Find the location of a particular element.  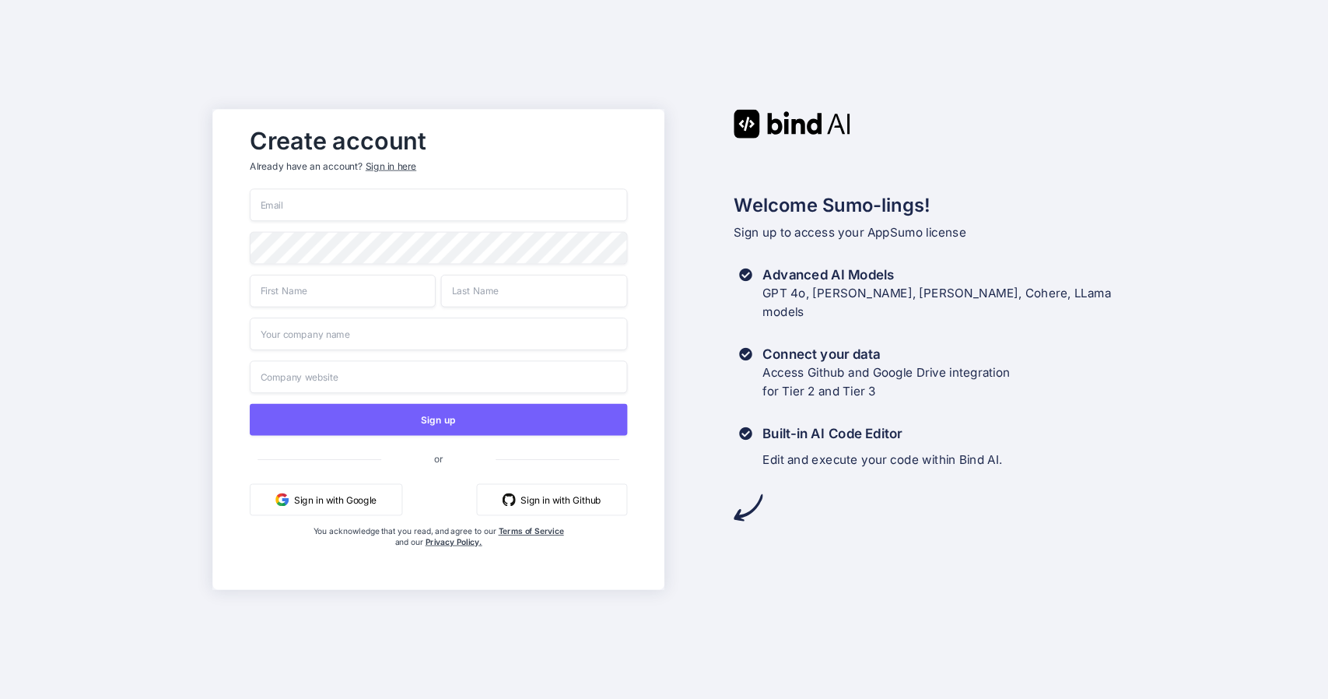

p: Edit and execute your code within Bind AI. is located at coordinates (882, 460).